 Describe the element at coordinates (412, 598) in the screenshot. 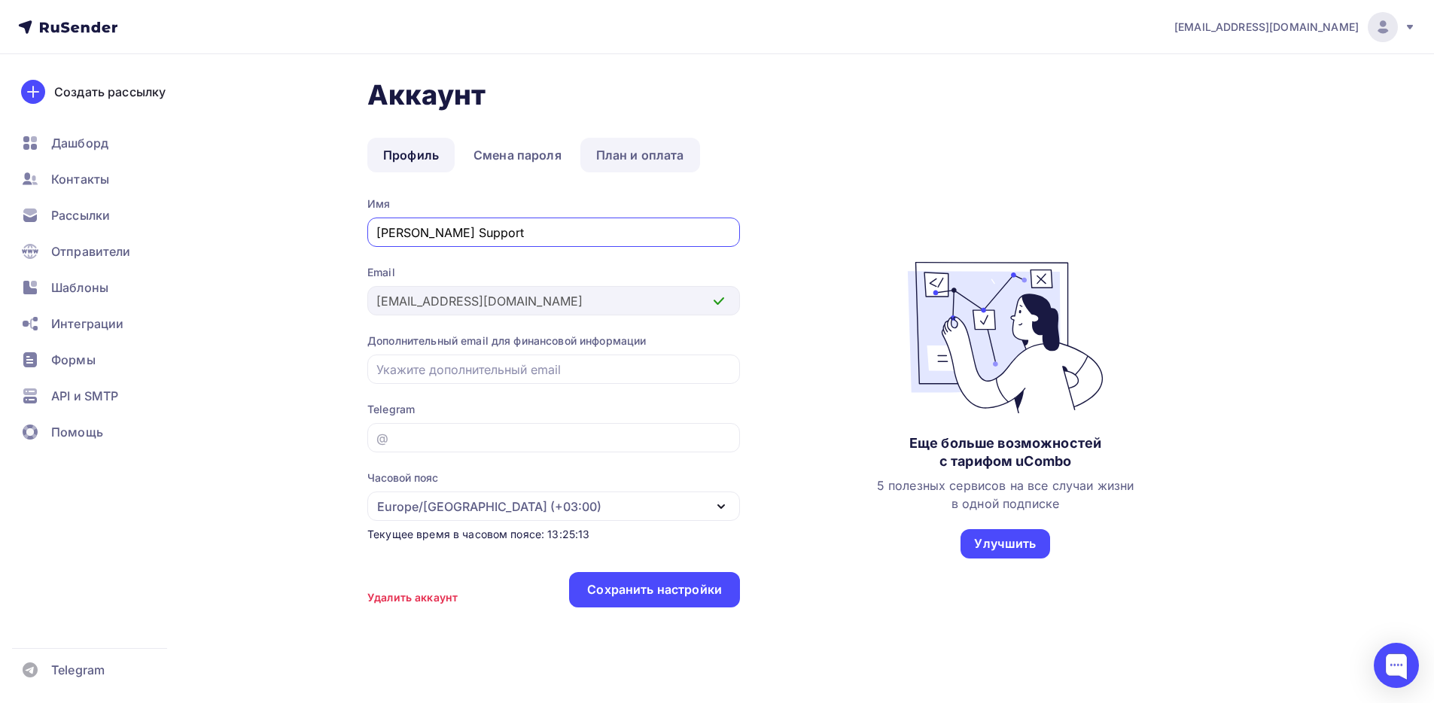

I see `div: Удалить аккаунт` at that location.